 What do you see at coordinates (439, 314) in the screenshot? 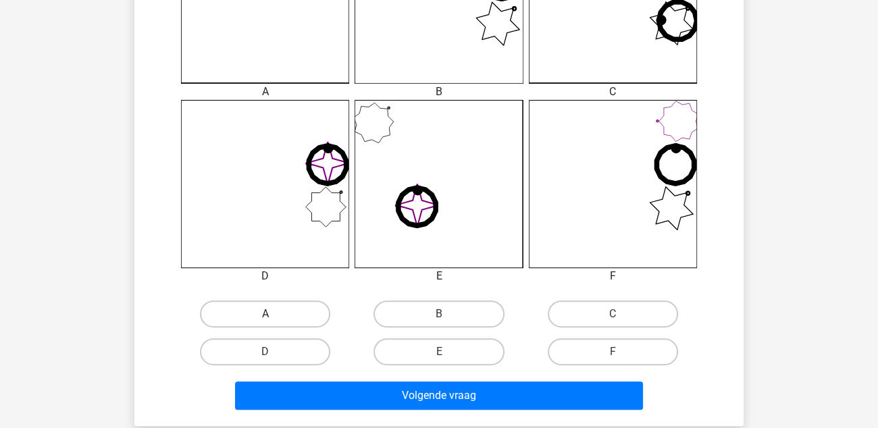
I see `label: B` at bounding box center [439, 314].